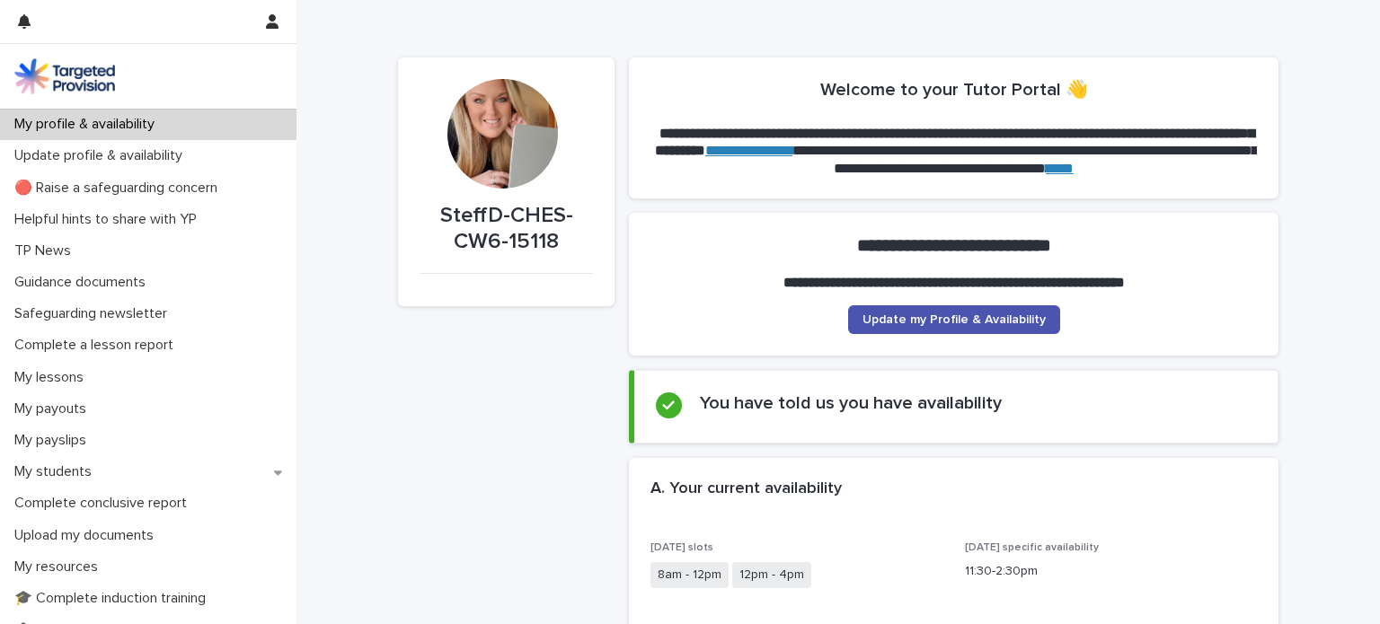  I want to click on p: My lessons, so click(52, 377).